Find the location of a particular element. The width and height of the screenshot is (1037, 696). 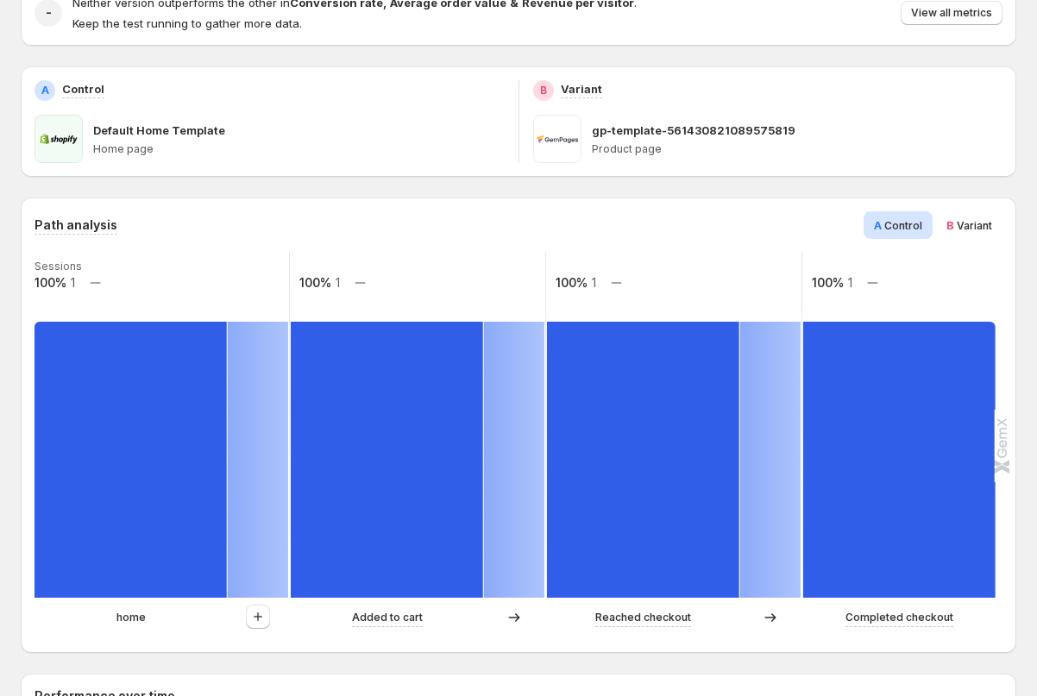

img: Default Home Template is located at coordinates (59, 139).